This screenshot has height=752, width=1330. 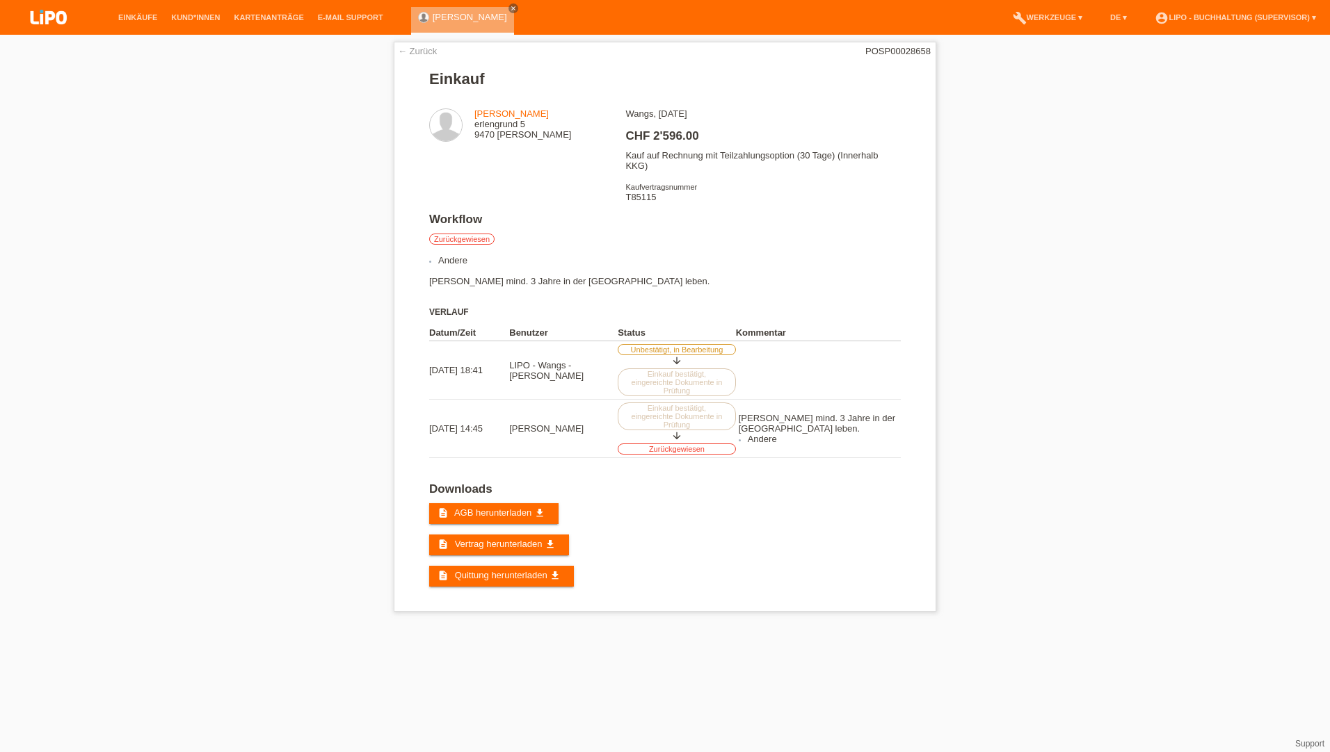 I want to click on h1: Einkauf, so click(x=665, y=79).